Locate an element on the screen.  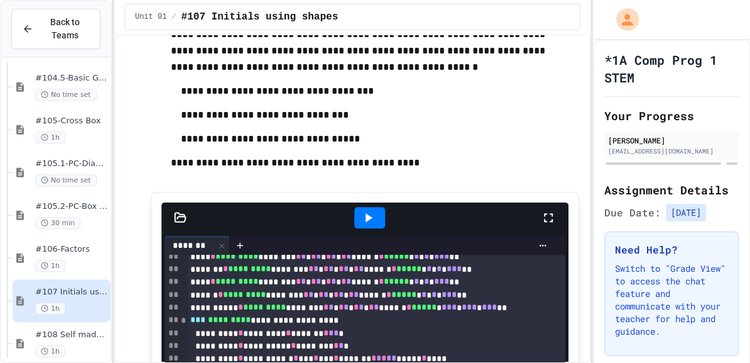
span: #104.5-Basic Graphics Review is located at coordinates (72, 78).